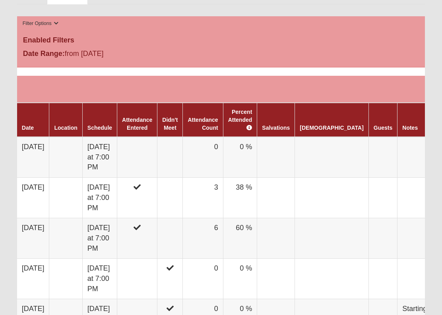 The image size is (442, 315). What do you see at coordinates (409, 128) in the screenshot?
I see `a: Notes` at bounding box center [409, 128].